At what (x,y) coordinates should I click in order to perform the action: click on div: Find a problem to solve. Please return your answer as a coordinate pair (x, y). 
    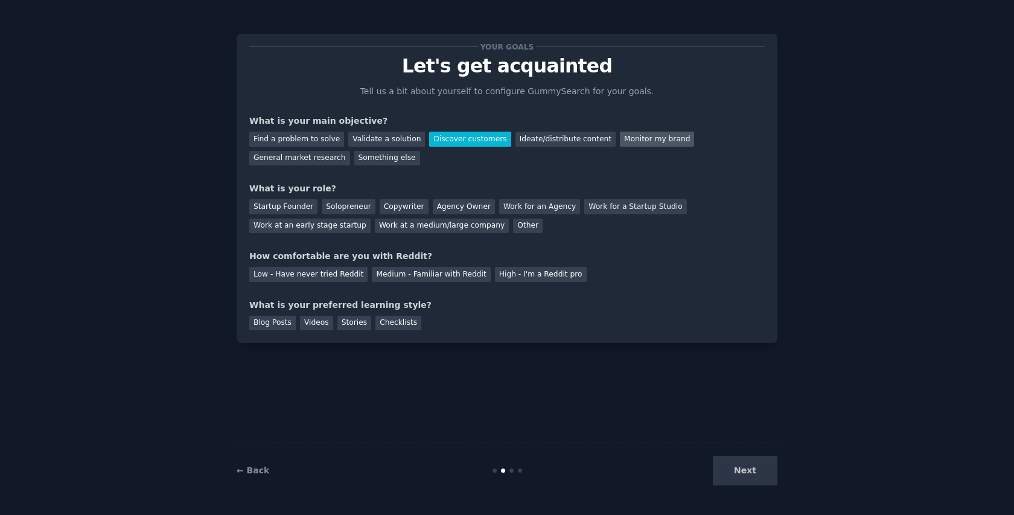
    Looking at the image, I should click on (296, 139).